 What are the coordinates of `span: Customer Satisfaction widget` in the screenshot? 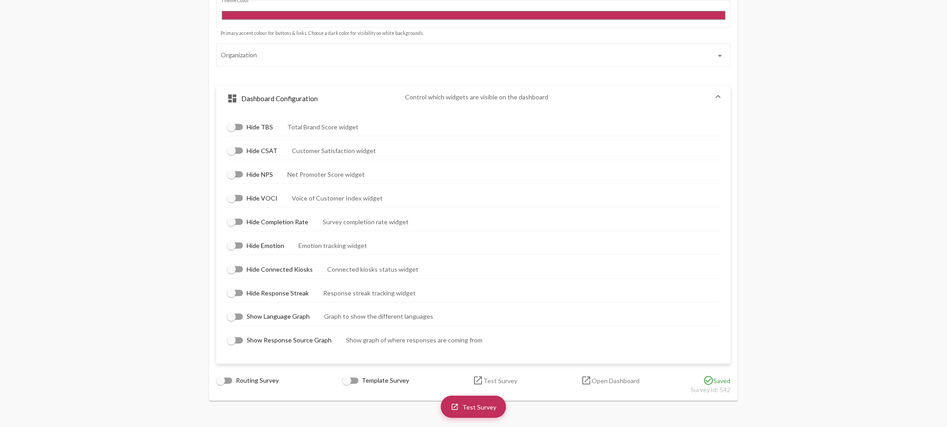 It's located at (506, 151).